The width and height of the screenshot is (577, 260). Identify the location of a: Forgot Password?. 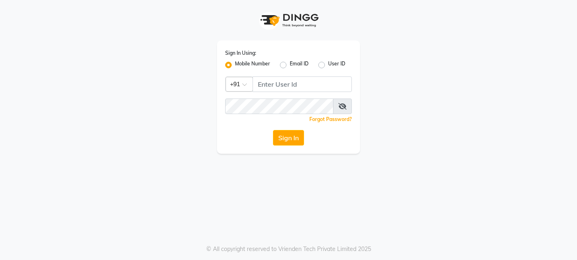
(331, 119).